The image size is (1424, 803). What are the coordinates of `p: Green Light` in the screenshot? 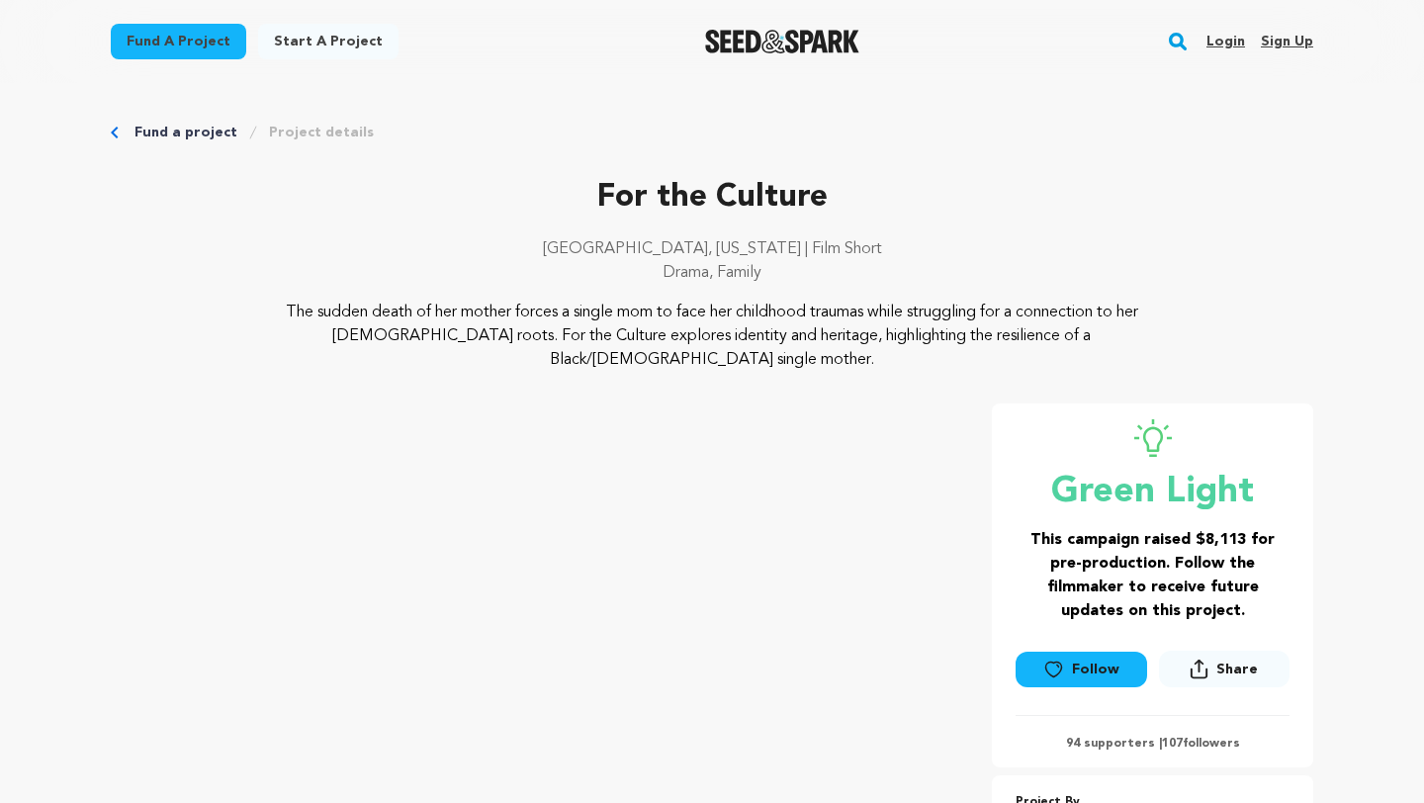 It's located at (1152, 492).